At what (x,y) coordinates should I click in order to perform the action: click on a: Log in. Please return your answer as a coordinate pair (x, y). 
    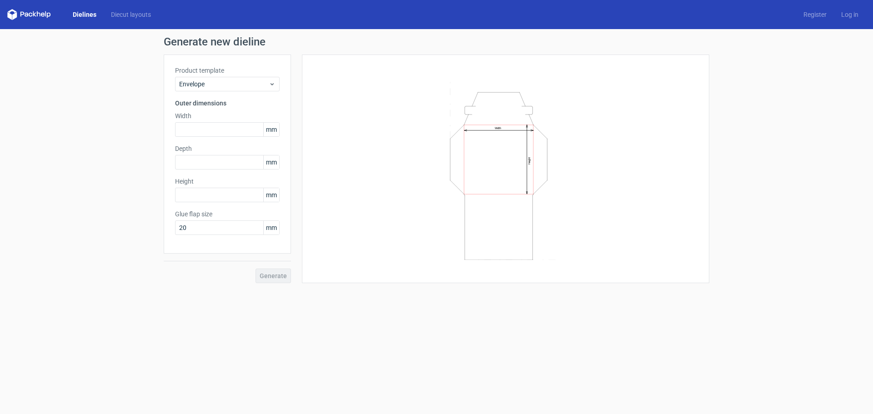
    Looking at the image, I should click on (850, 15).